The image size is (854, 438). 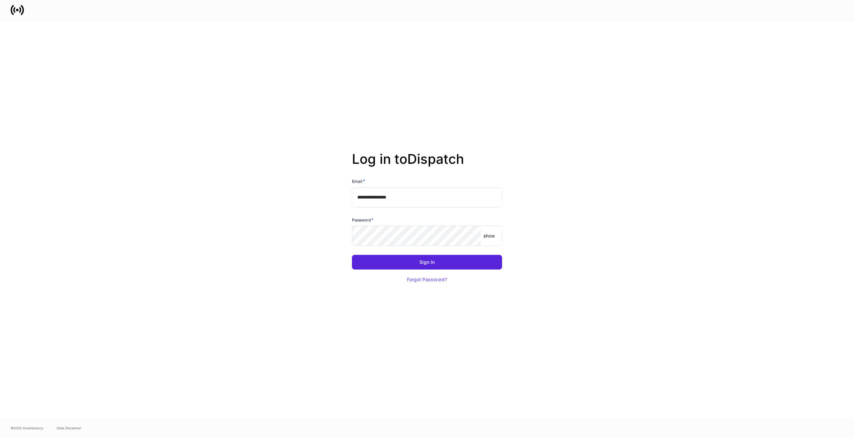 I want to click on button: Forgot Password?, so click(x=427, y=280).